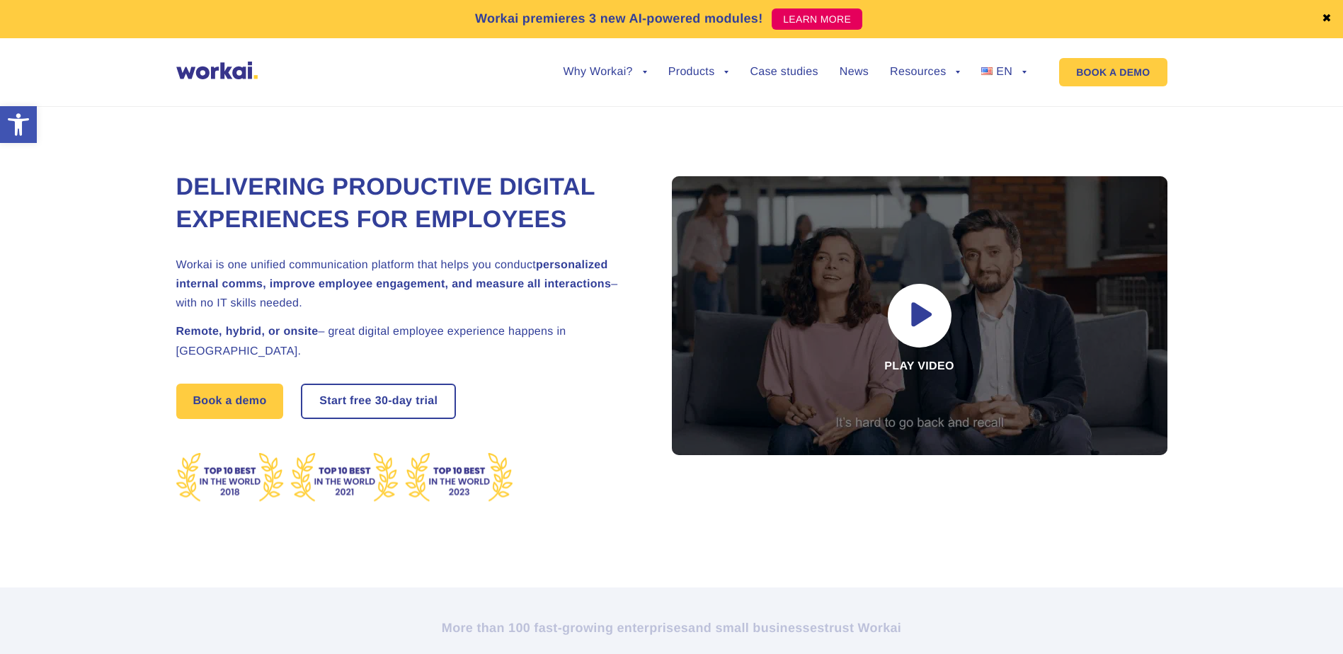 This screenshot has width=1343, height=654. What do you see at coordinates (378, 401) in the screenshot?
I see `a: Start free30-daytrial` at bounding box center [378, 401].